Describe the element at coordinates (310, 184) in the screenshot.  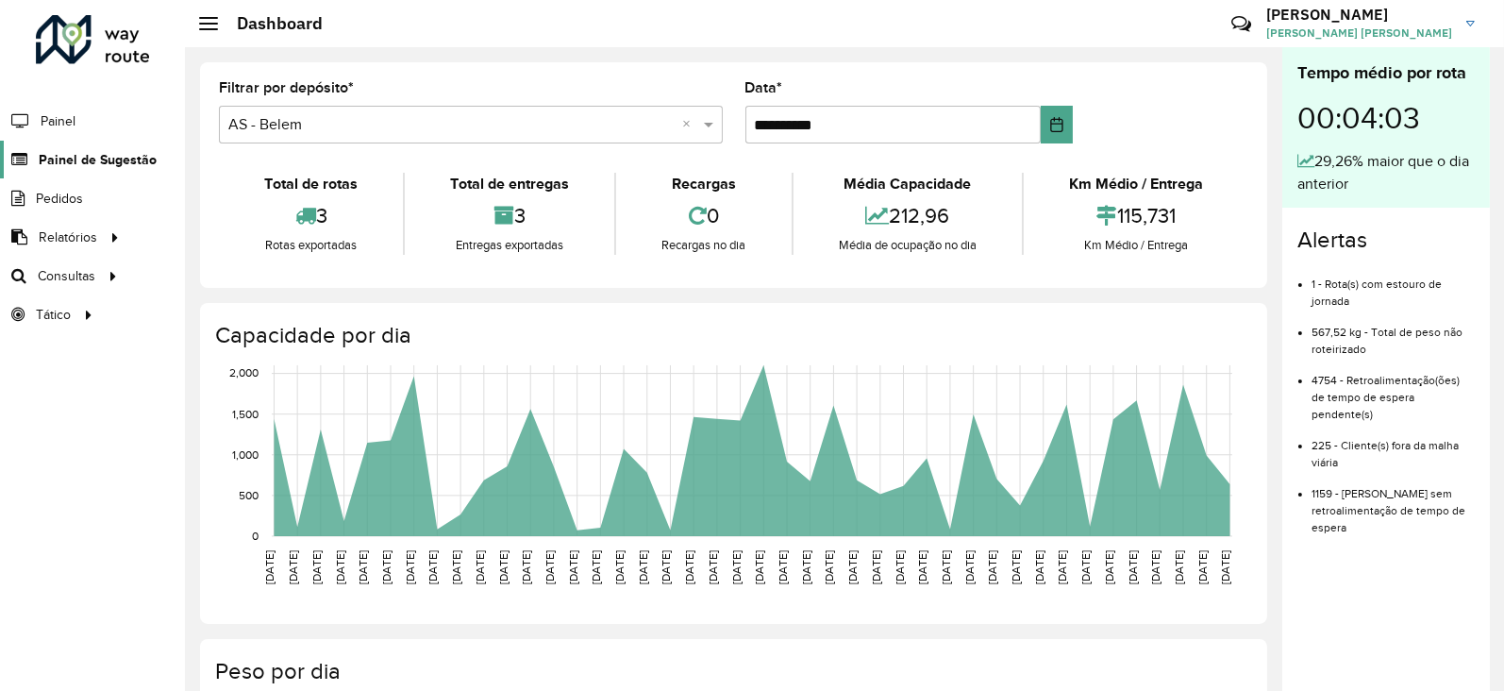
I see `div: Total de rotas` at that location.